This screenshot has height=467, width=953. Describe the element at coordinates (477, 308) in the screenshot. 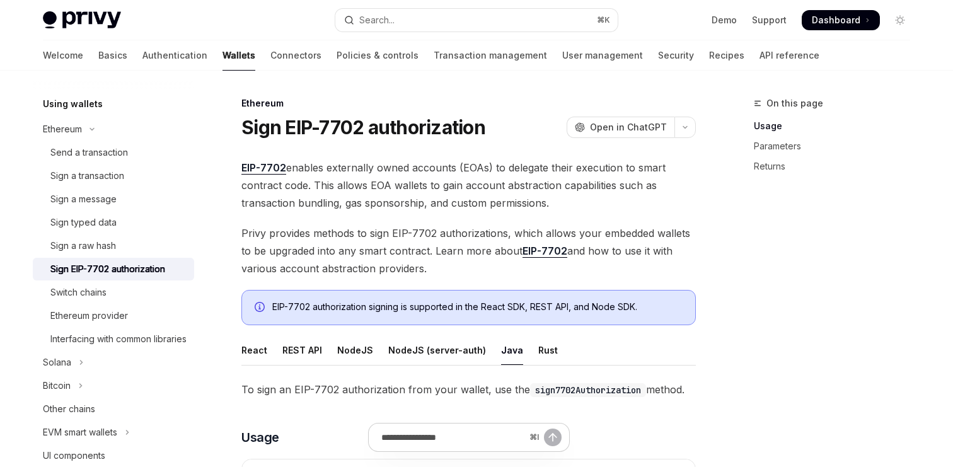

I see `div: EIP-7702 authorization signing is supported in the React SDK, REST API, and Node SDK.` at that location.